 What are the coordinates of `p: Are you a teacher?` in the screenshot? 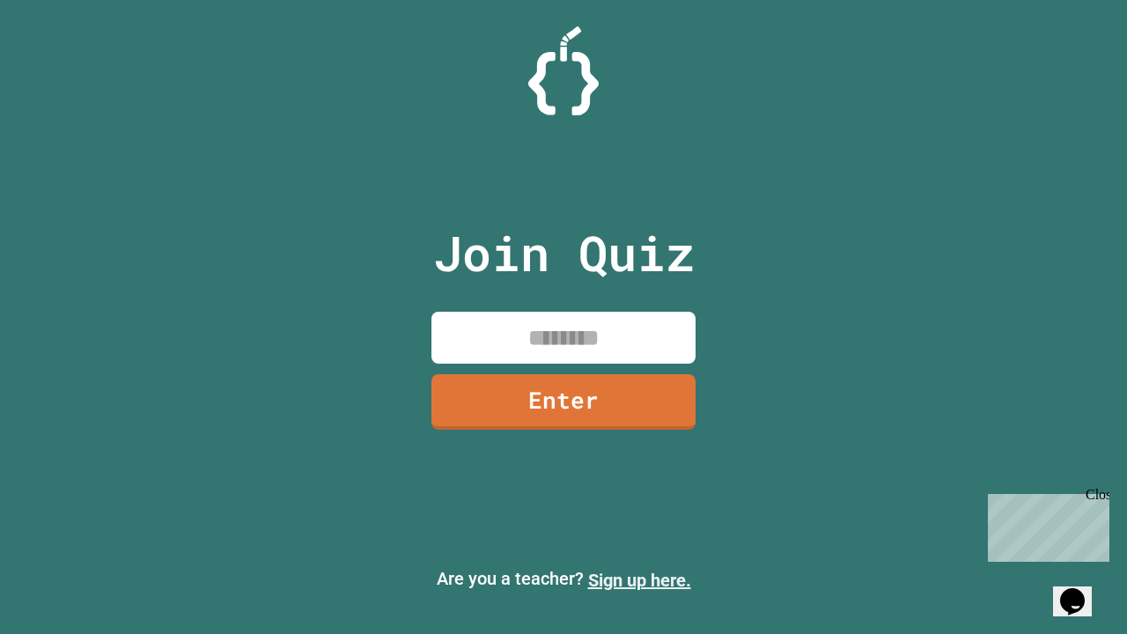 It's located at (563, 579).